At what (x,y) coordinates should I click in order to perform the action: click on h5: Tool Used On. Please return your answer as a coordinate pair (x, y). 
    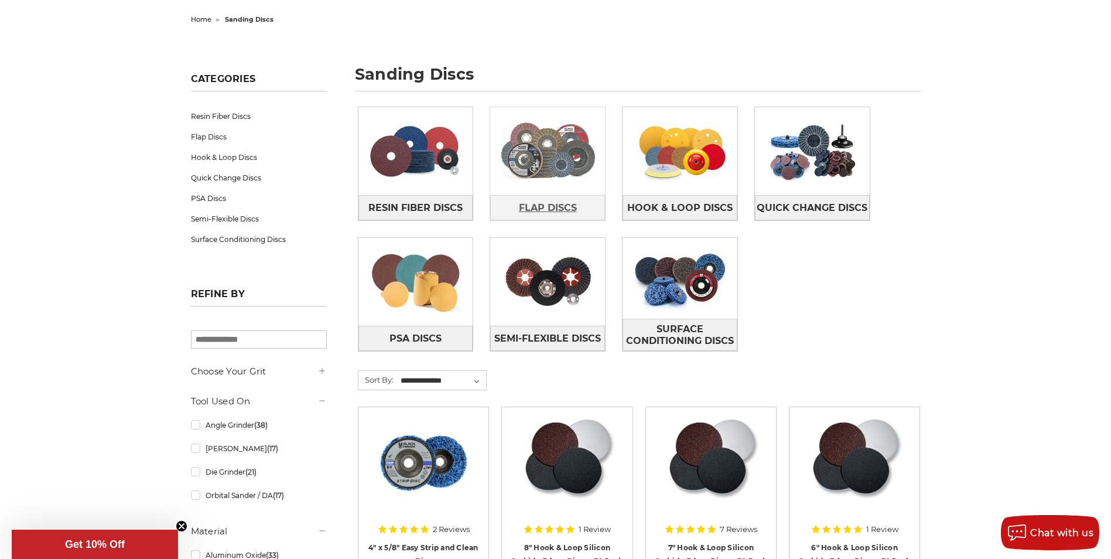
    Looking at the image, I should click on (259, 401).